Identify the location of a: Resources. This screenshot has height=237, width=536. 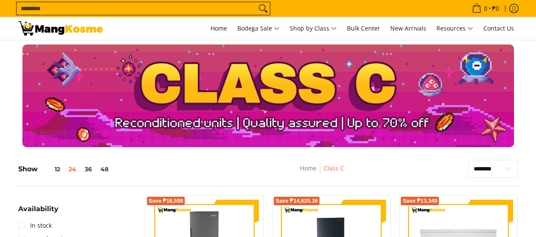
(454, 28).